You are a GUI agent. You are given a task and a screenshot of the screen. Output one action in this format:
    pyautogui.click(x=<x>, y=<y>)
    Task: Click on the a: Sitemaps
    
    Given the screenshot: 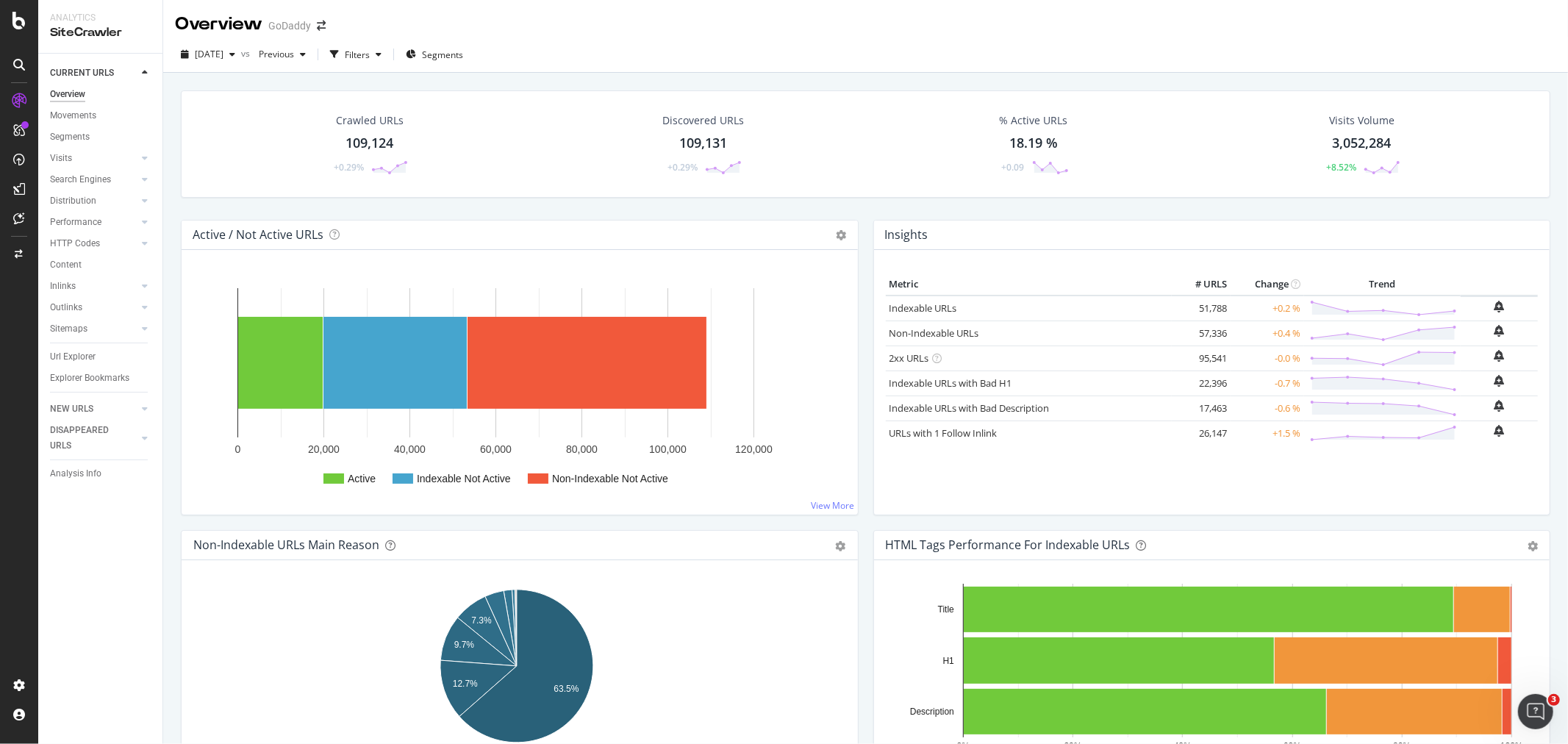 What is the action you would take?
    pyautogui.click(x=93, y=329)
    